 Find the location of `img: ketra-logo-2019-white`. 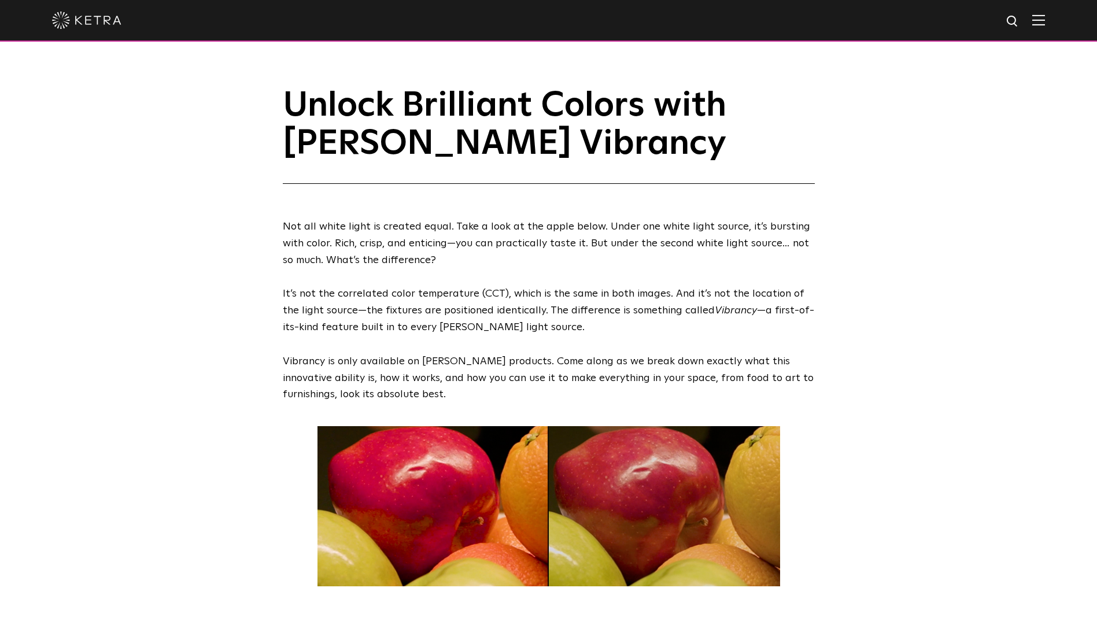

img: ketra-logo-2019-white is located at coordinates (87, 20).